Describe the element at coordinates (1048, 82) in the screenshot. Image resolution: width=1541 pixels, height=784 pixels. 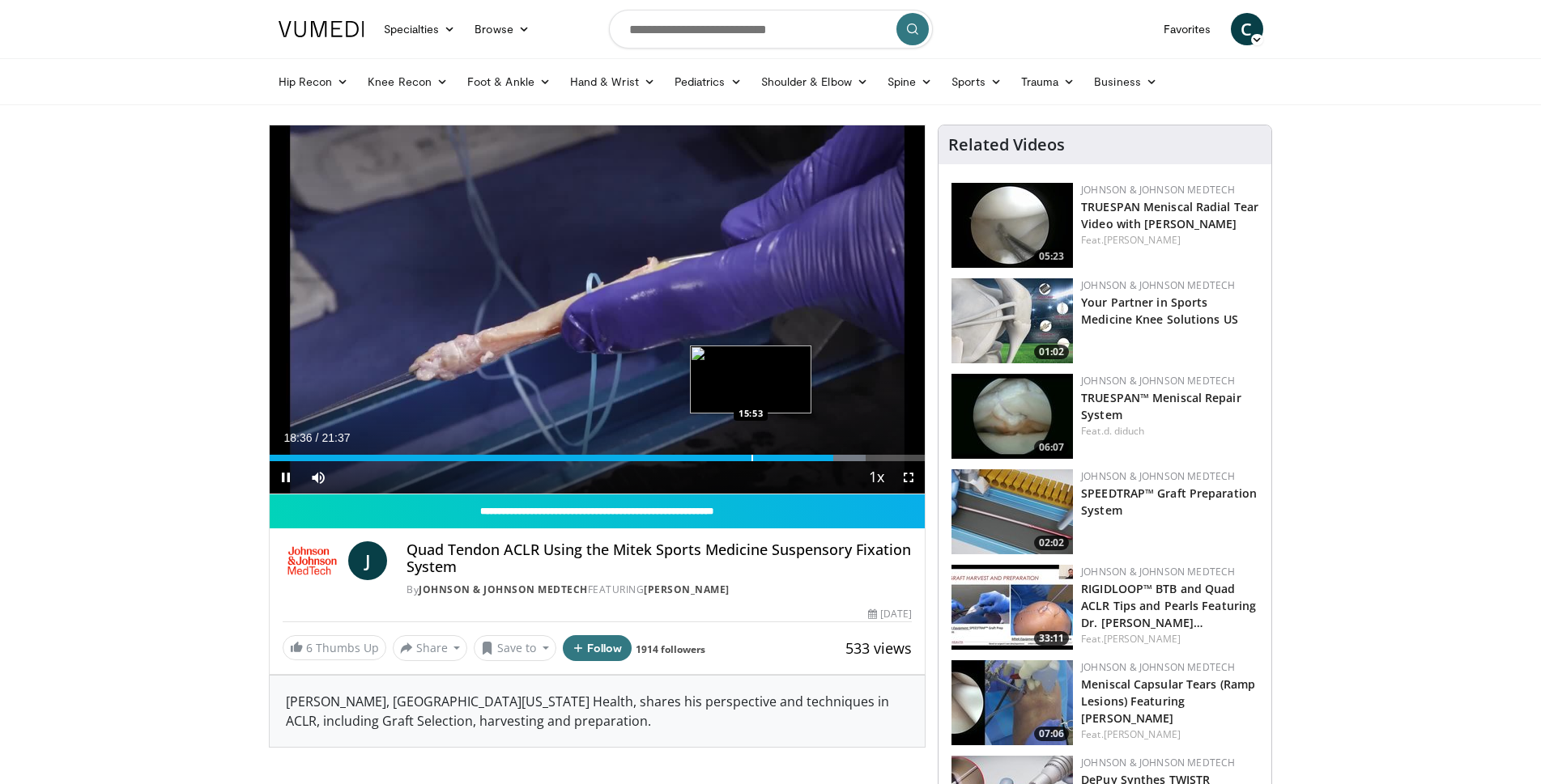
I see `a: Trauma` at that location.